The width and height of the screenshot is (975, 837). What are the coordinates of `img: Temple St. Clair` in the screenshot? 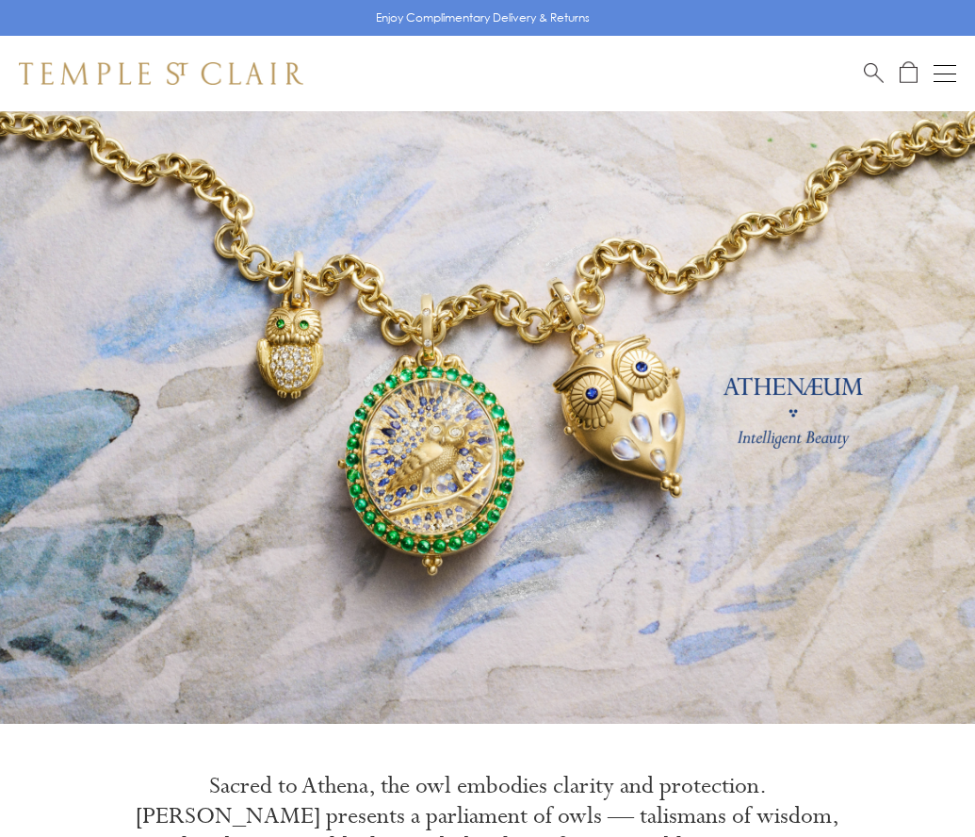 It's located at (161, 74).